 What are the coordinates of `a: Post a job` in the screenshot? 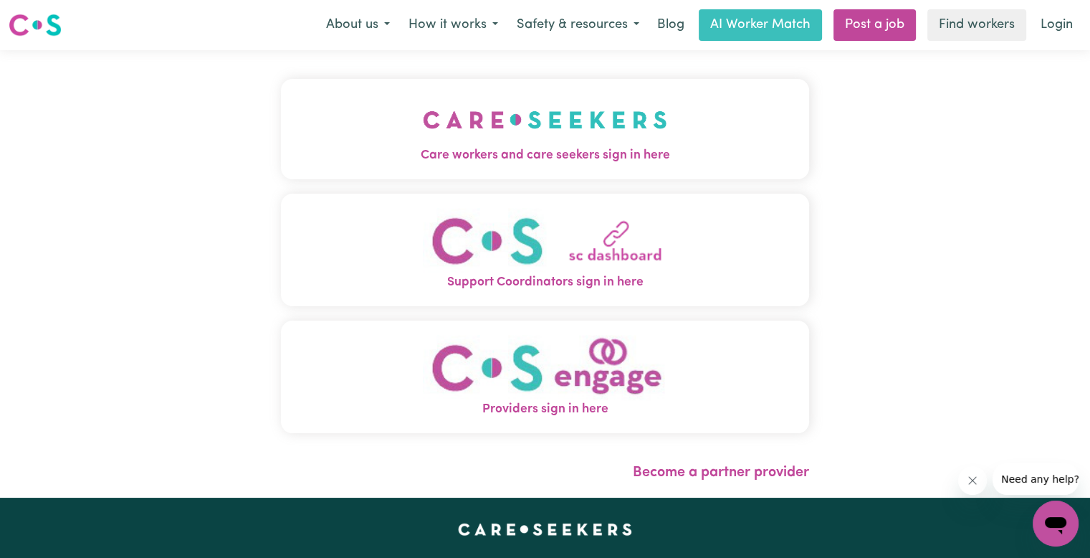 It's located at (874, 25).